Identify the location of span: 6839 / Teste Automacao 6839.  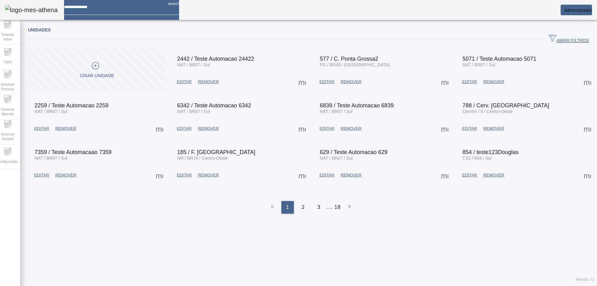
(357, 105).